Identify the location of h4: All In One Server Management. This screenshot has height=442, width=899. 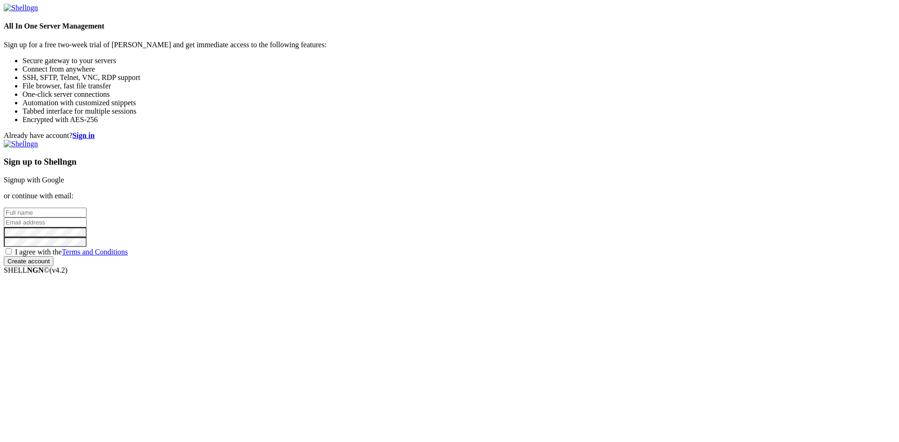
(449, 26).